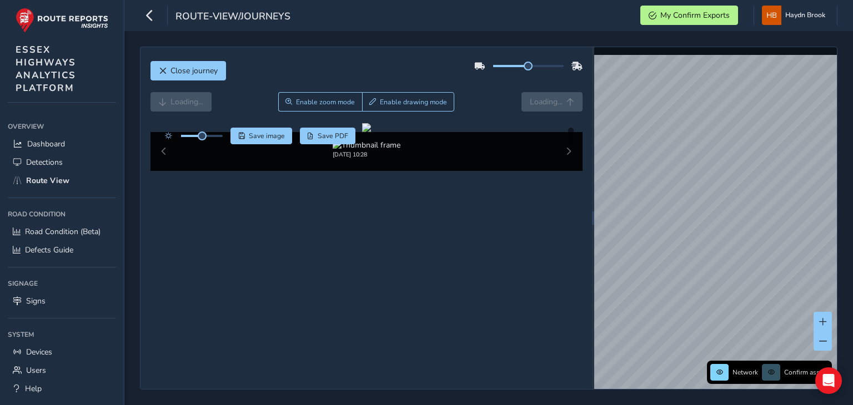  What do you see at coordinates (689, 15) in the screenshot?
I see `button: My Confirm Exports` at bounding box center [689, 15].